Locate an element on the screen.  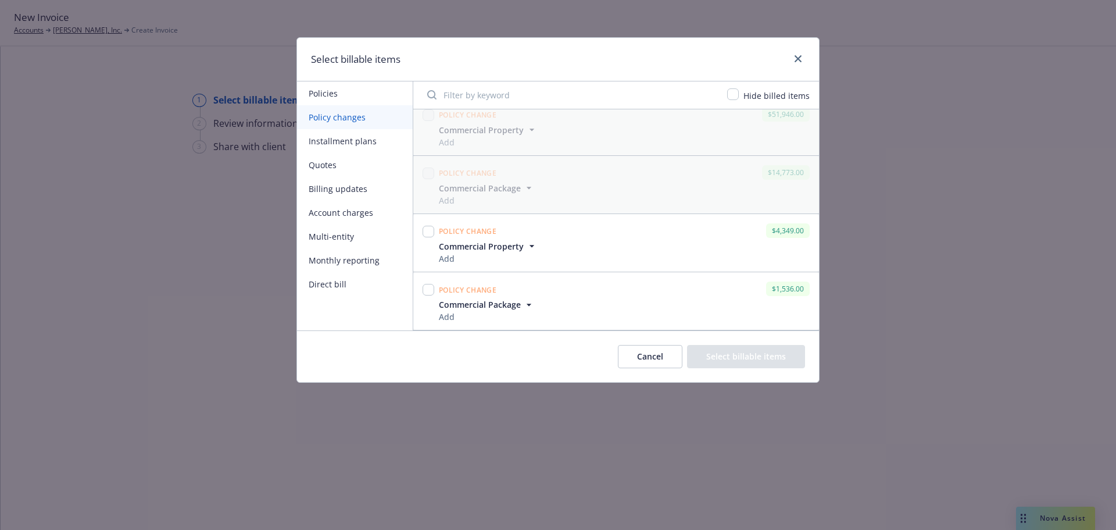
button: Policy changes is located at coordinates (355, 117).